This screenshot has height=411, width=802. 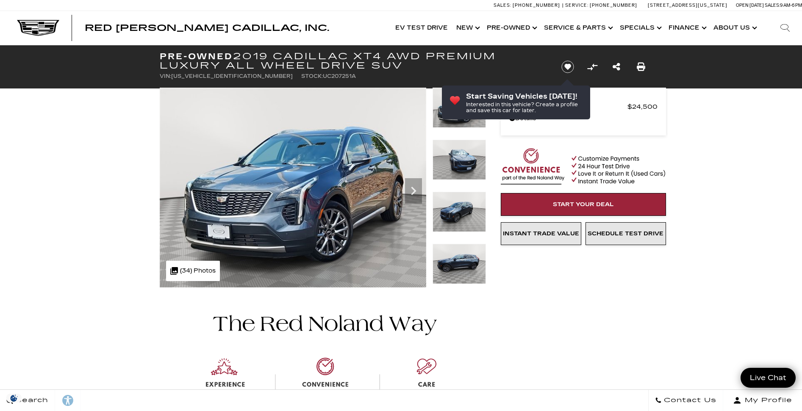 What do you see at coordinates (577, 5) in the screenshot?
I see `span: Service:` at bounding box center [577, 5].